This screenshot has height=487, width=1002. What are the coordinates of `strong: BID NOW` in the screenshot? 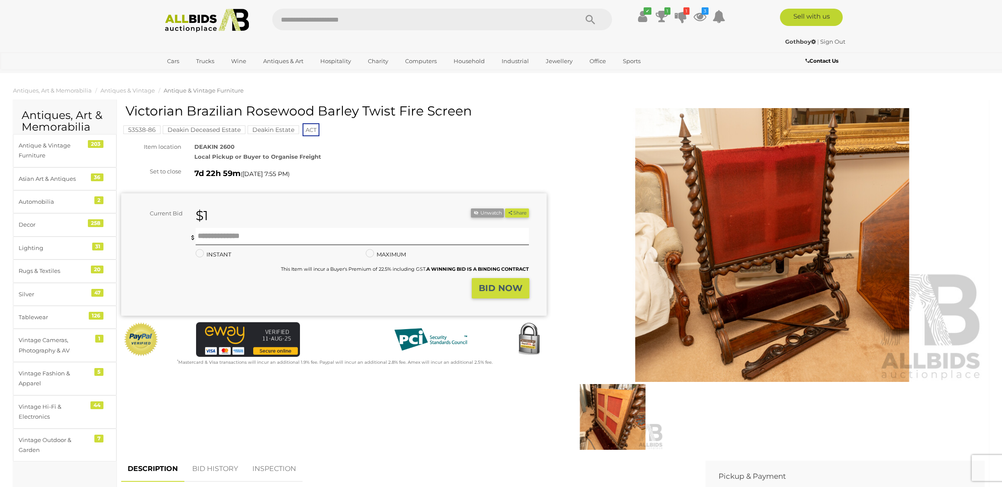 It's located at (500, 288).